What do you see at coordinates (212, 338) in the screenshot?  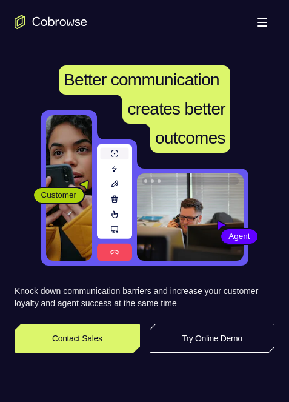 I see `a: Try Online Demo` at bounding box center [212, 338].